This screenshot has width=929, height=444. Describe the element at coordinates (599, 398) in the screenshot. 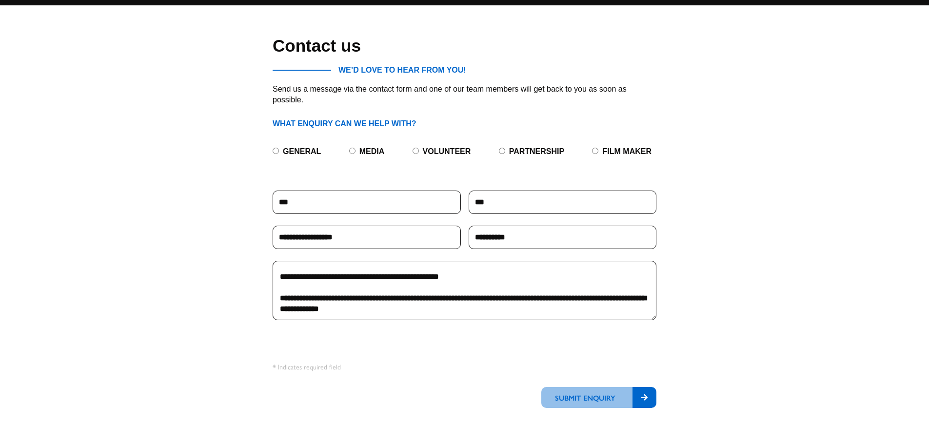

I see `button: Submit enquiry` at that location.